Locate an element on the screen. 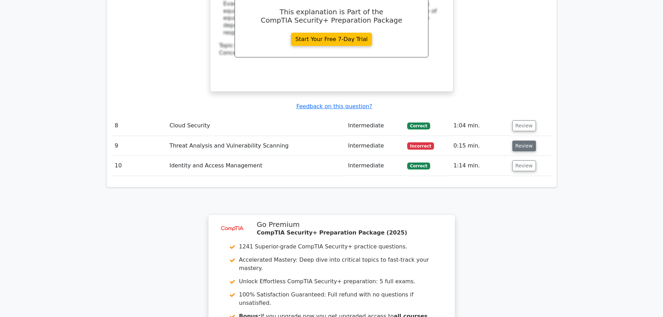  a: Feedback on this question? is located at coordinates (334, 106).